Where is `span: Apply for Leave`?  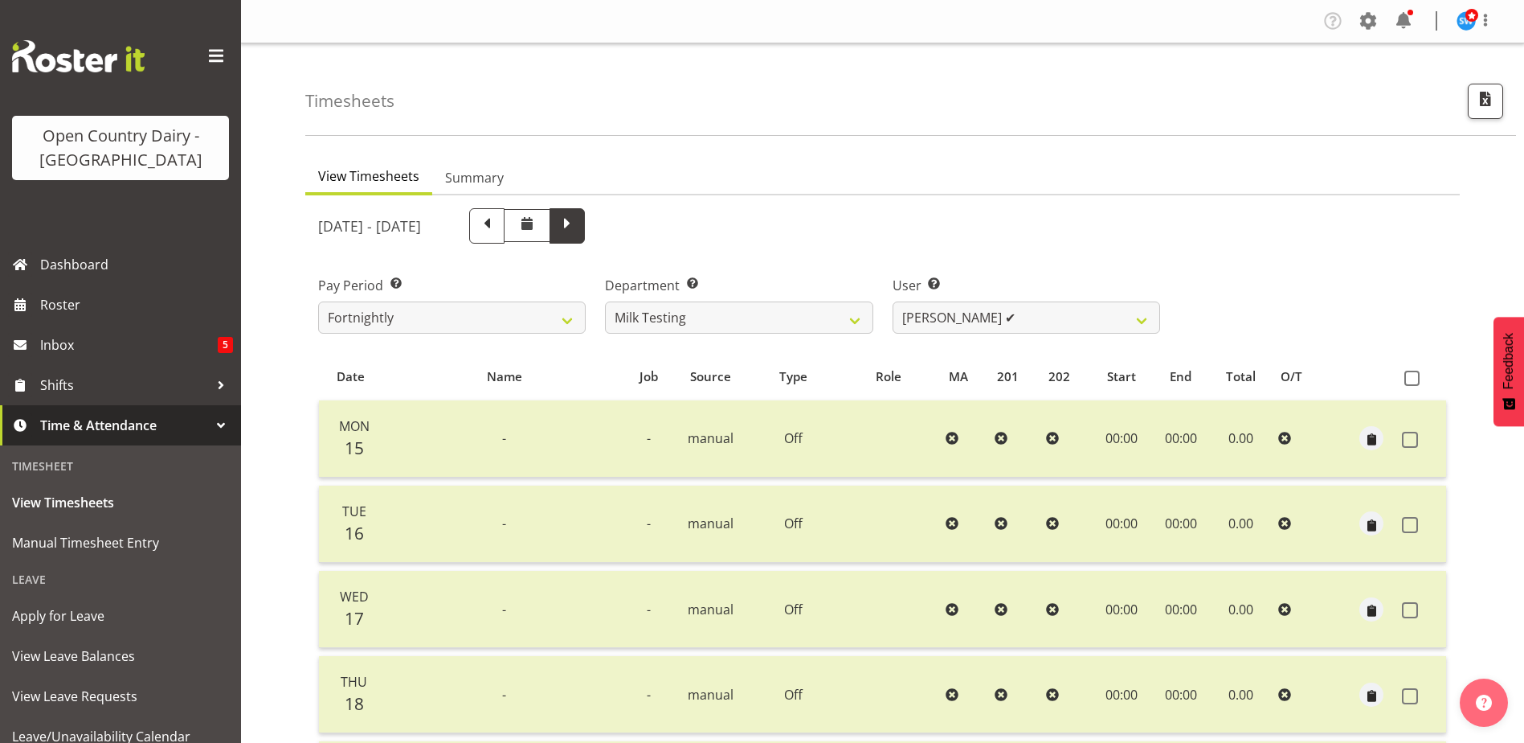 span: Apply for Leave is located at coordinates (121, 616).